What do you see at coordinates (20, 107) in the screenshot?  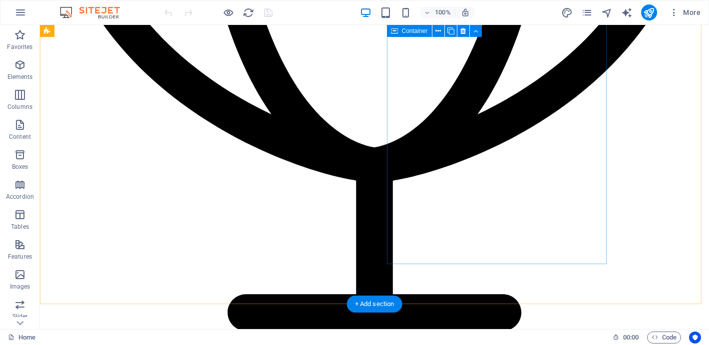 I see `p: Columns` at bounding box center [20, 107].